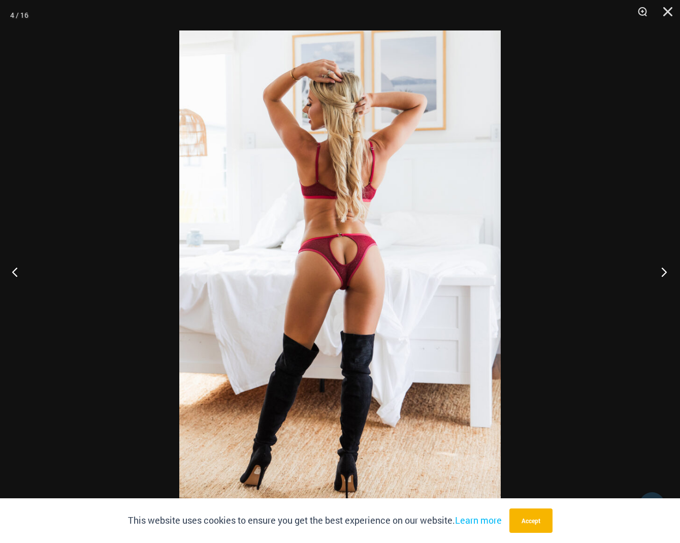  What do you see at coordinates (661, 272) in the screenshot?
I see `button: Next` at bounding box center [661, 272].